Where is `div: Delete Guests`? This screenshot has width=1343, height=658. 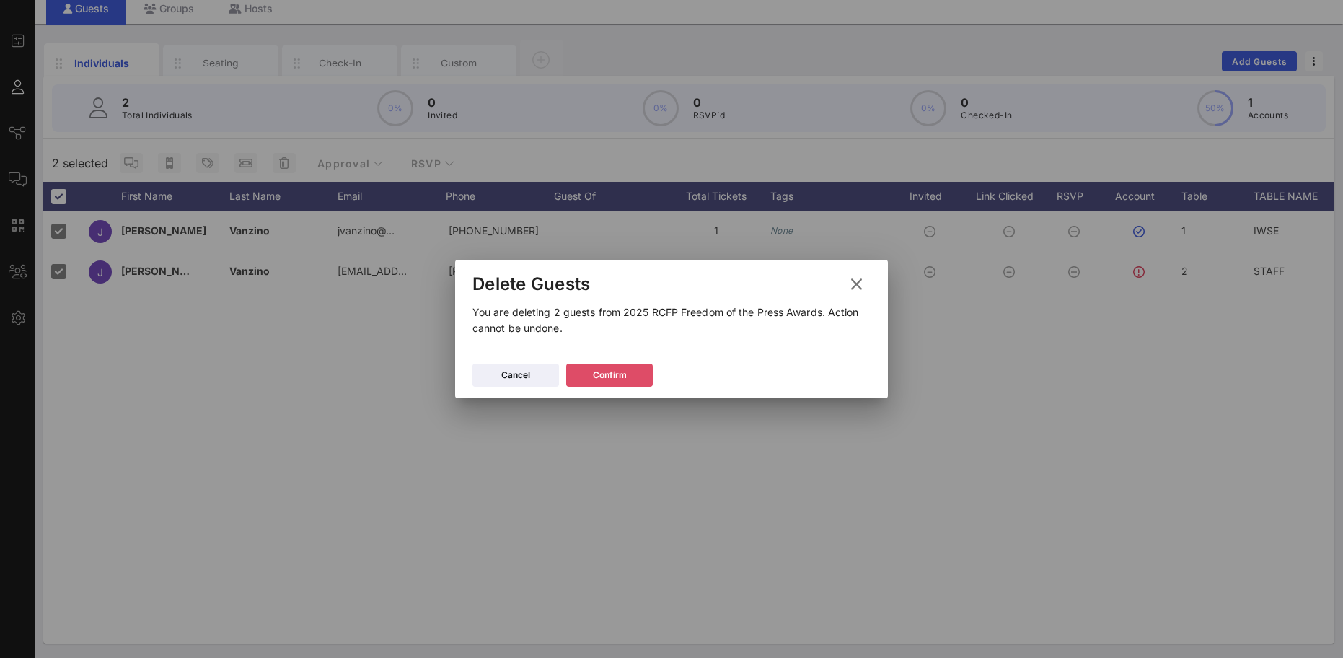
div: Delete Guests is located at coordinates (531, 284).